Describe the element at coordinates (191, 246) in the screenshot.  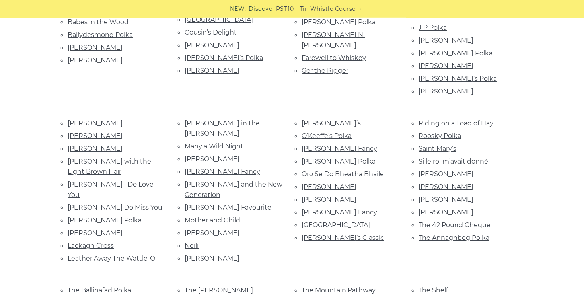
I see `a: Neili` at that location.